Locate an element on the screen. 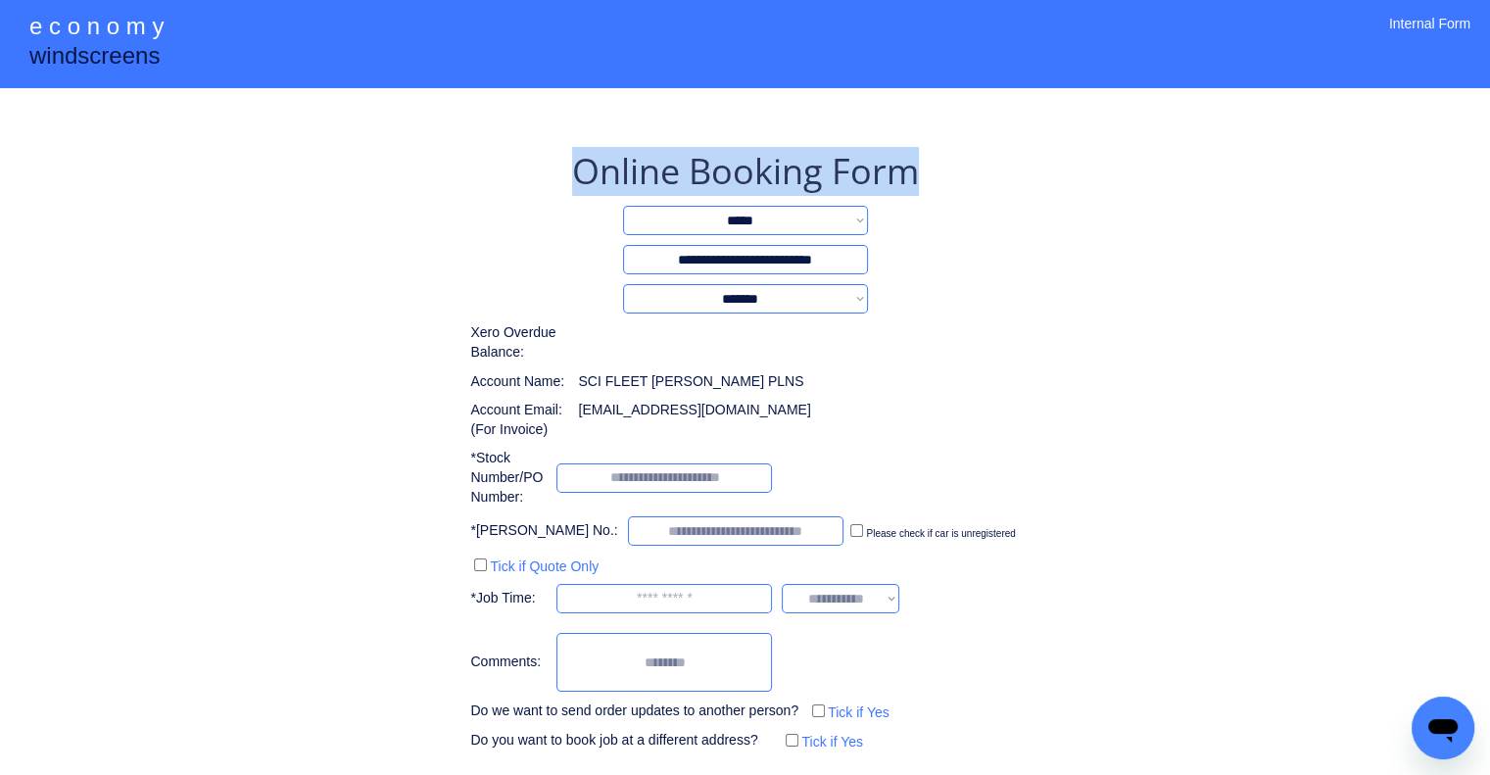 This screenshot has width=1490, height=775. div: *Stock Number/PO Number: is located at coordinates (508, 477).